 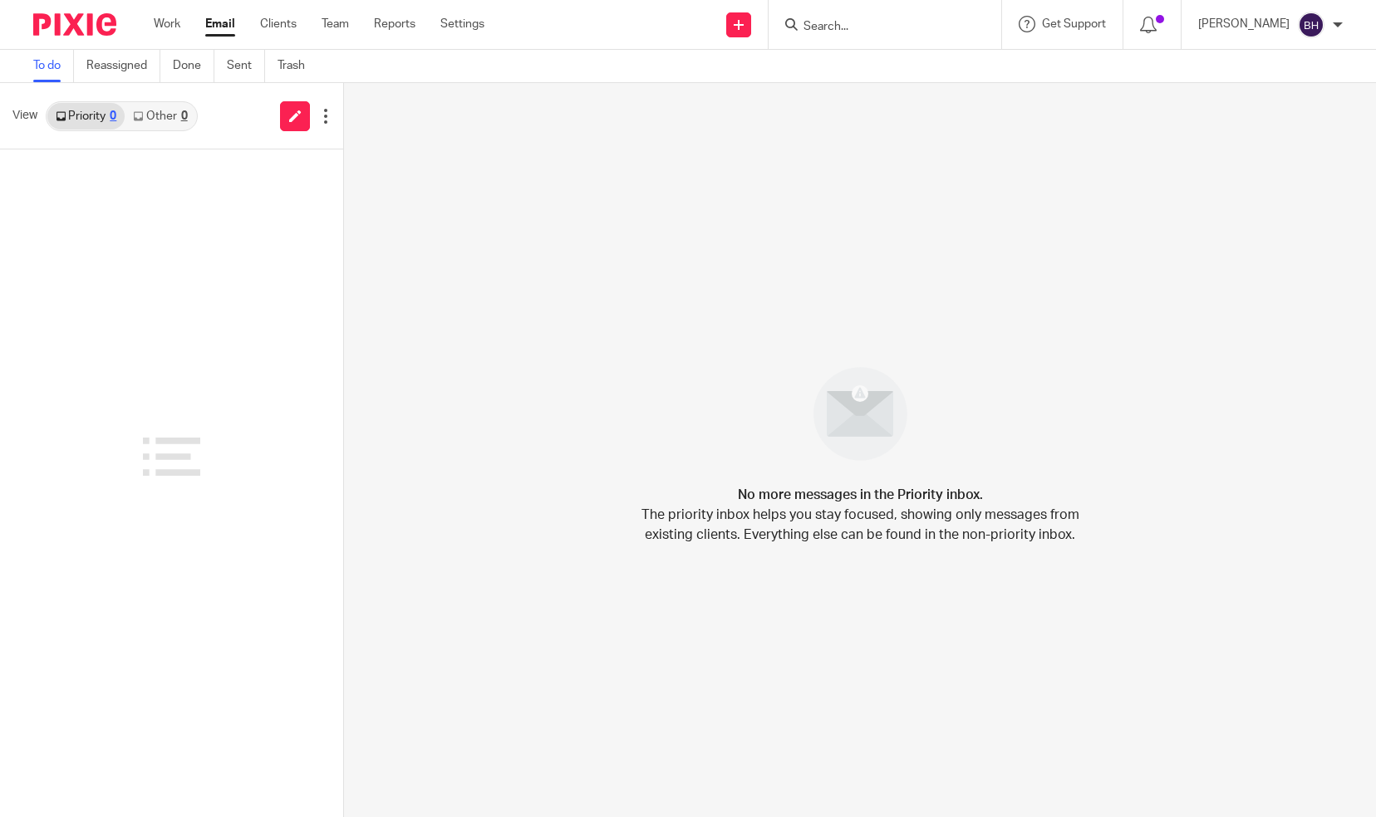 I want to click on img: Pixie, so click(x=75, y=24).